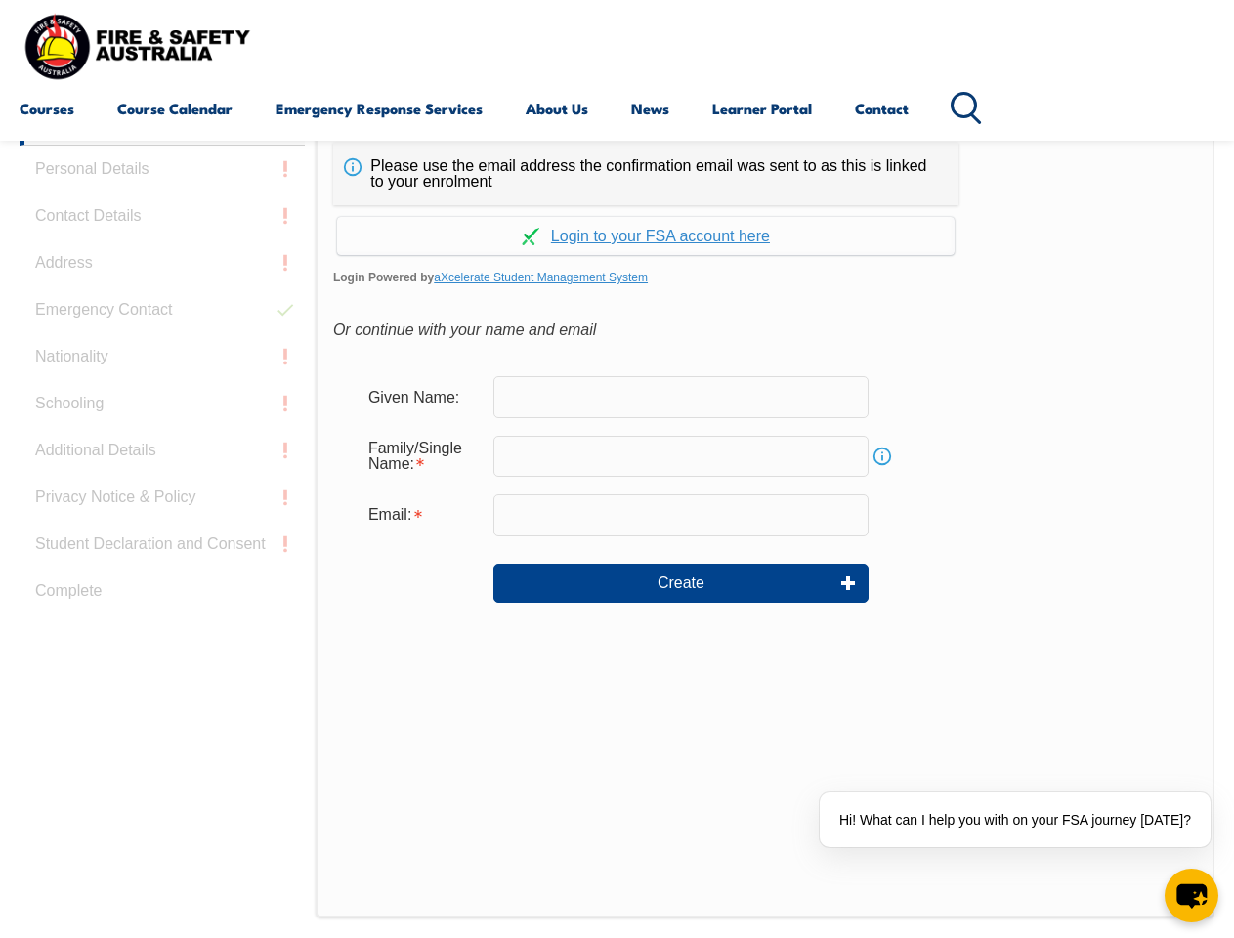 This screenshot has width=1234, height=938. What do you see at coordinates (540, 278) in the screenshot?
I see `a: aXcelerate Student Management System` at bounding box center [540, 278].